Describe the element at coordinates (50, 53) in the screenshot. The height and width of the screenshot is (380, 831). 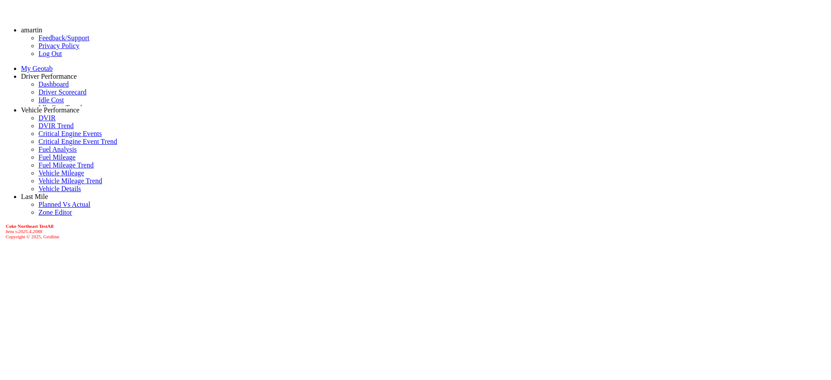
I see `a: Log Out` at that location.